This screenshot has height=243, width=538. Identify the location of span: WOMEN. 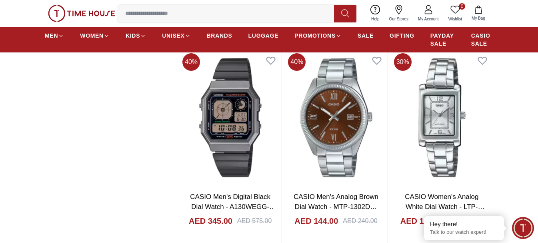
(92, 36).